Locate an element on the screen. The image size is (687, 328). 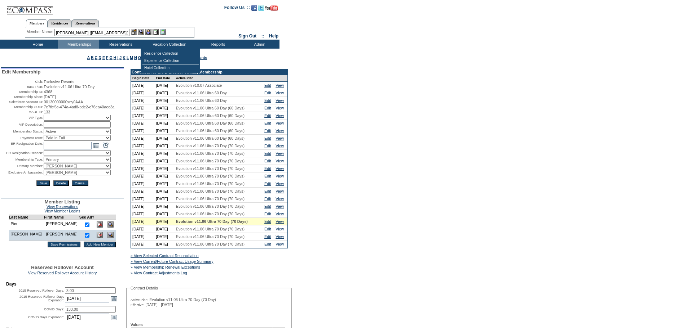
span: Evolution v11.06 Ultra 60 Day (60 Days) is located at coordinates (210, 138).